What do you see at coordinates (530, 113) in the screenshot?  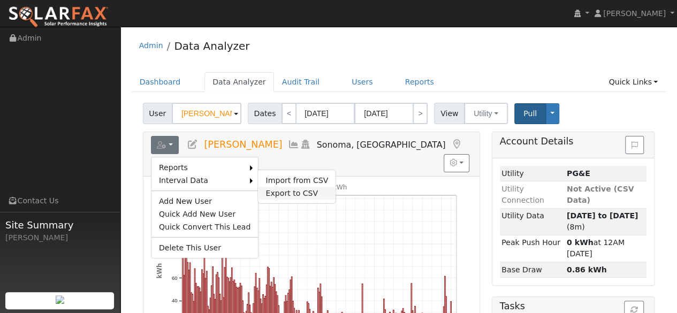 I see `span: Pull` at bounding box center [530, 113].